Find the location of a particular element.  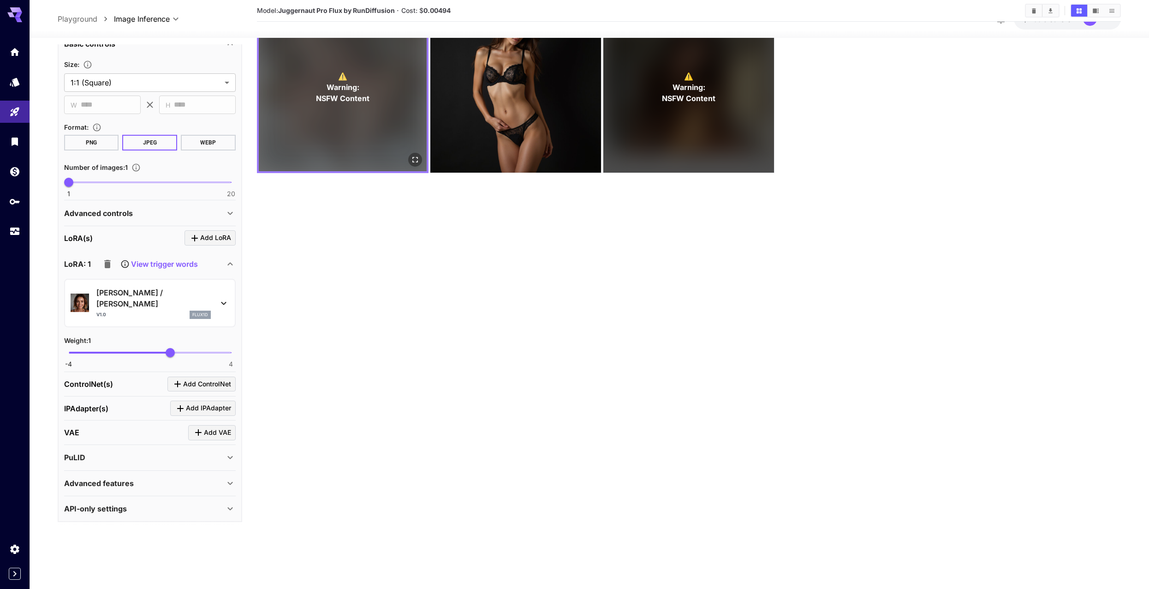

span: 1:1 (Square) is located at coordinates (146, 83).